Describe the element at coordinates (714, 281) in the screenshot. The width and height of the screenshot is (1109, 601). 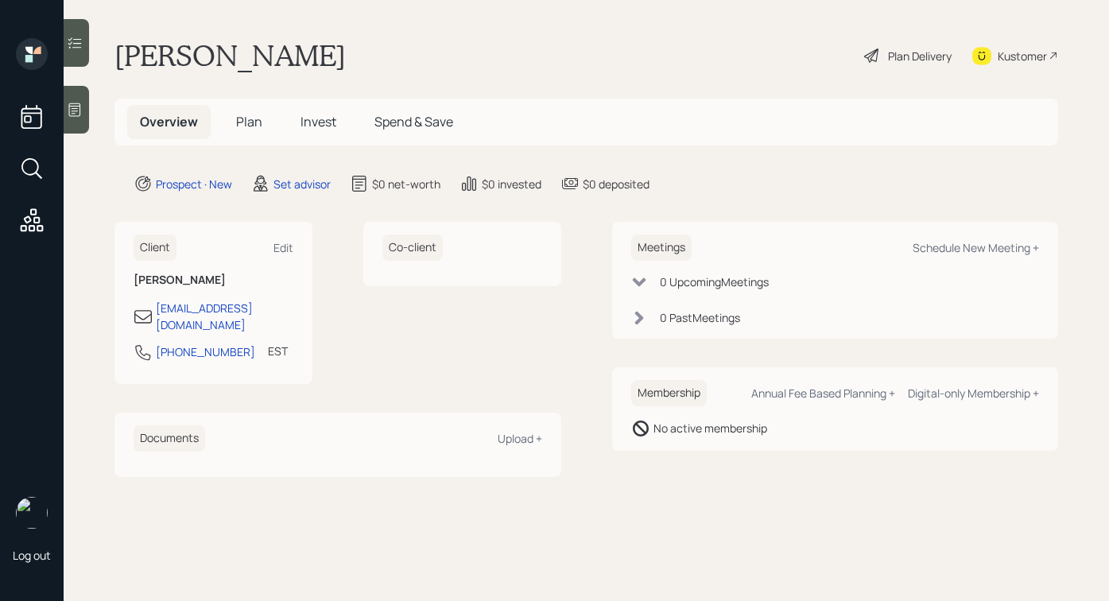
I see `div: 0 Upcoming Meeting s` at that location.